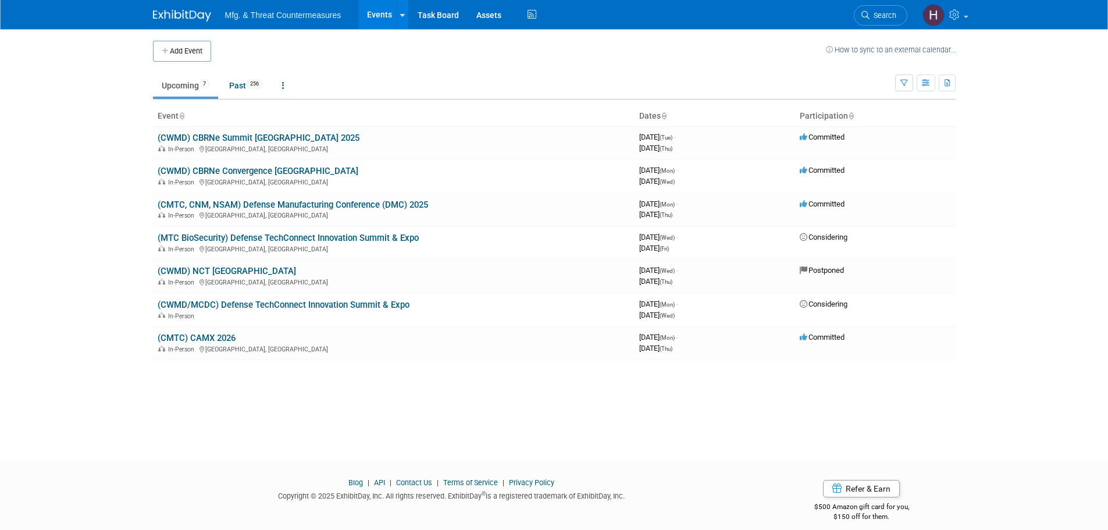  Describe the element at coordinates (861, 508) in the screenshot. I see `div: $500 Amazon gift card for you,` at that location.